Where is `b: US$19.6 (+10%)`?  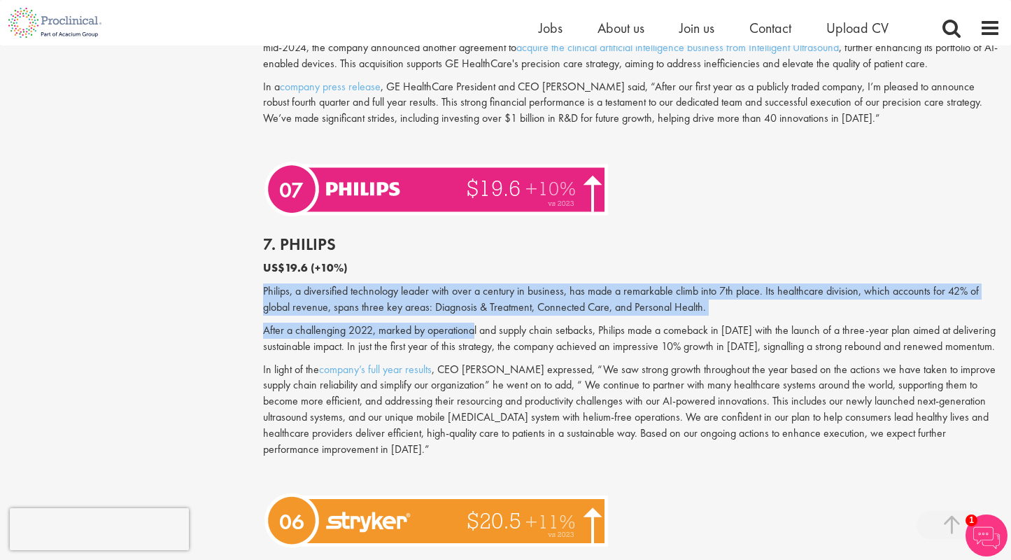 b: US$19.6 (+10%) is located at coordinates (305, 267).